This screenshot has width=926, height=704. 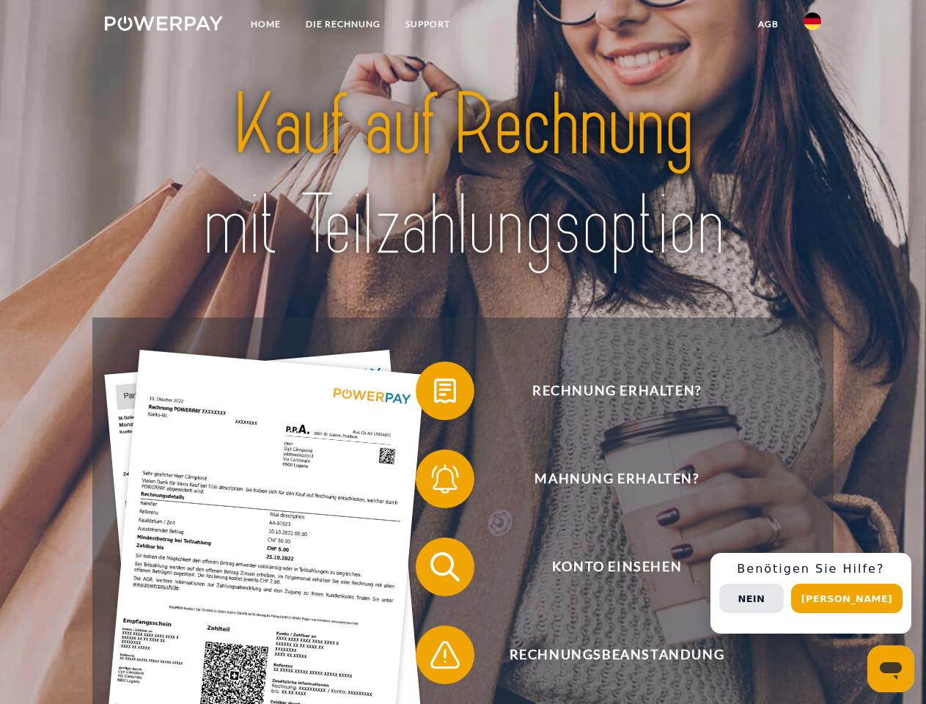 What do you see at coordinates (445, 655) in the screenshot?
I see `img: qb_warning.svg` at bounding box center [445, 655].